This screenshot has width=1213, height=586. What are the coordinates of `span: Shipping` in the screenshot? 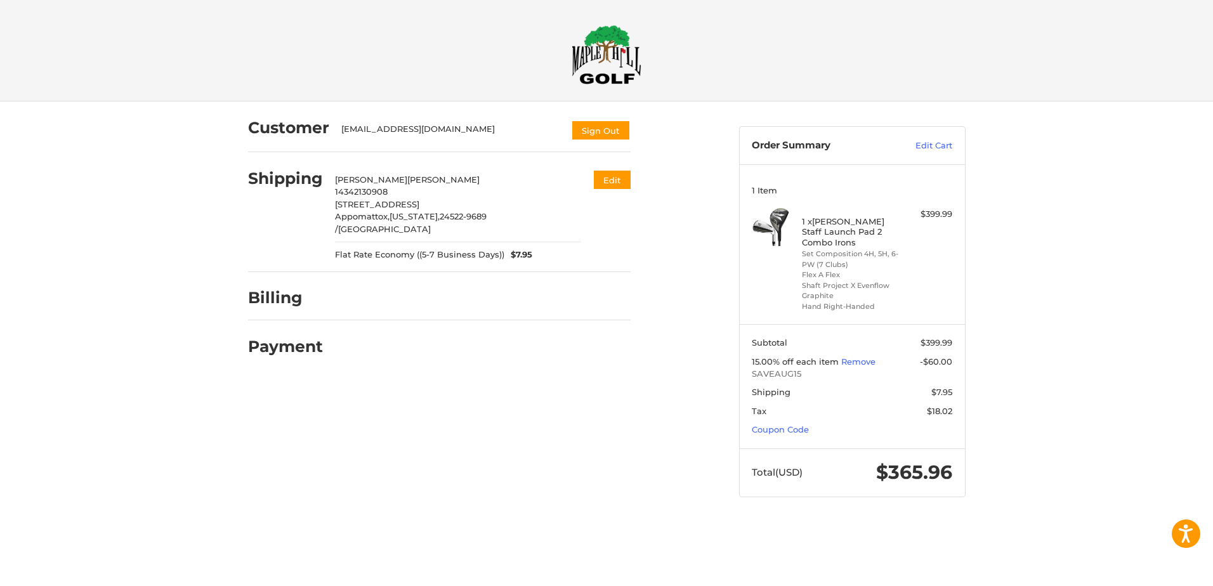 It's located at (771, 392).